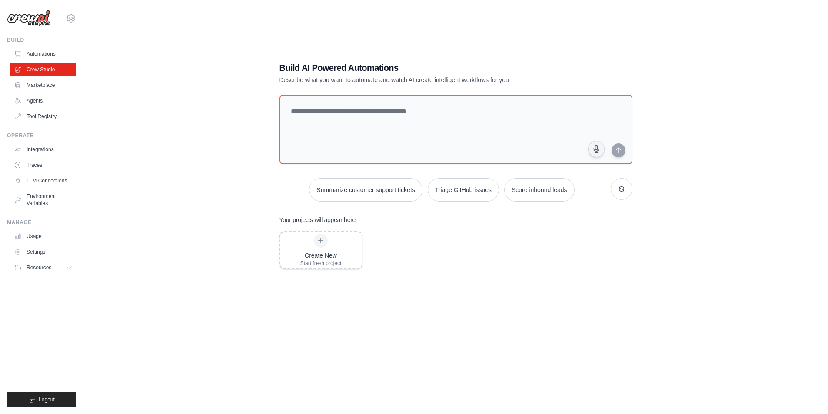 The image size is (828, 414). What do you see at coordinates (43, 165) in the screenshot?
I see `a: Traces` at bounding box center [43, 165].